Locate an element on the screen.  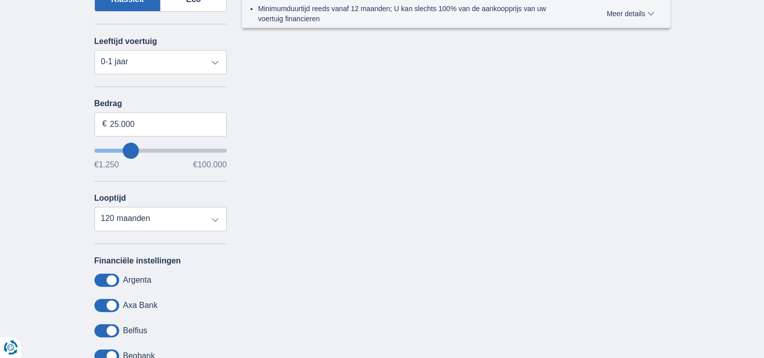
span: Meer details is located at coordinates (630, 14).